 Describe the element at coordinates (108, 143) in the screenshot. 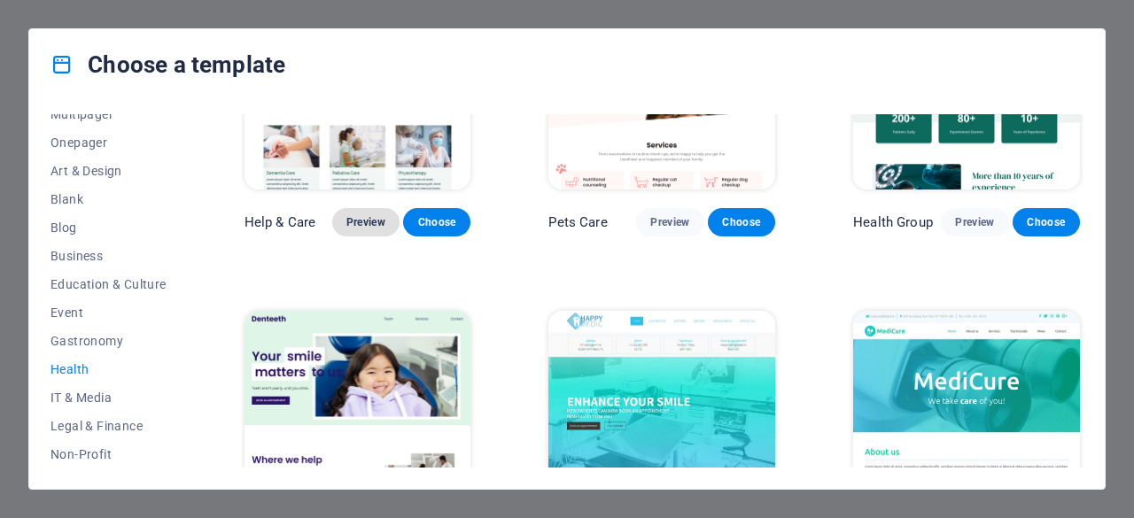

I see `button: Onepager` at that location.